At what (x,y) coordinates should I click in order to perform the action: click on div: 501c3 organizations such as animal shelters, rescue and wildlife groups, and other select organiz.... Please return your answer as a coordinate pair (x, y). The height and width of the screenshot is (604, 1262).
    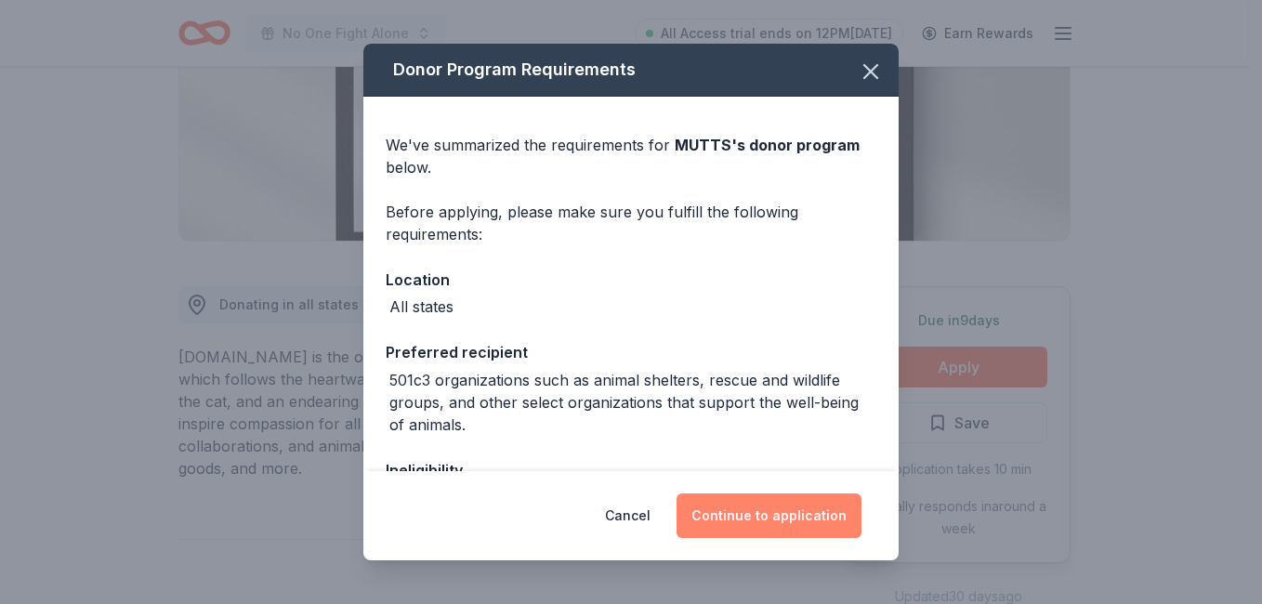
    Looking at the image, I should click on (633, 402).